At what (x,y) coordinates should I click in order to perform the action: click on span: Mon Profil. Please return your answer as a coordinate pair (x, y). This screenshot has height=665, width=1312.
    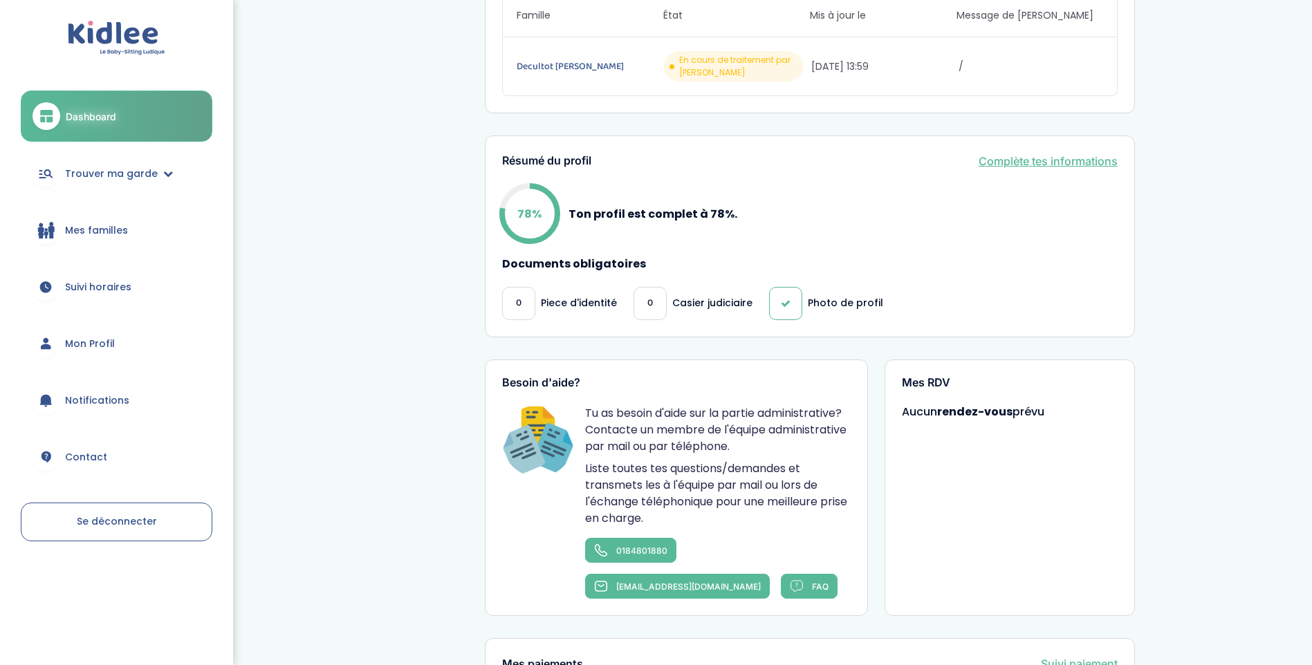
    Looking at the image, I should click on (90, 344).